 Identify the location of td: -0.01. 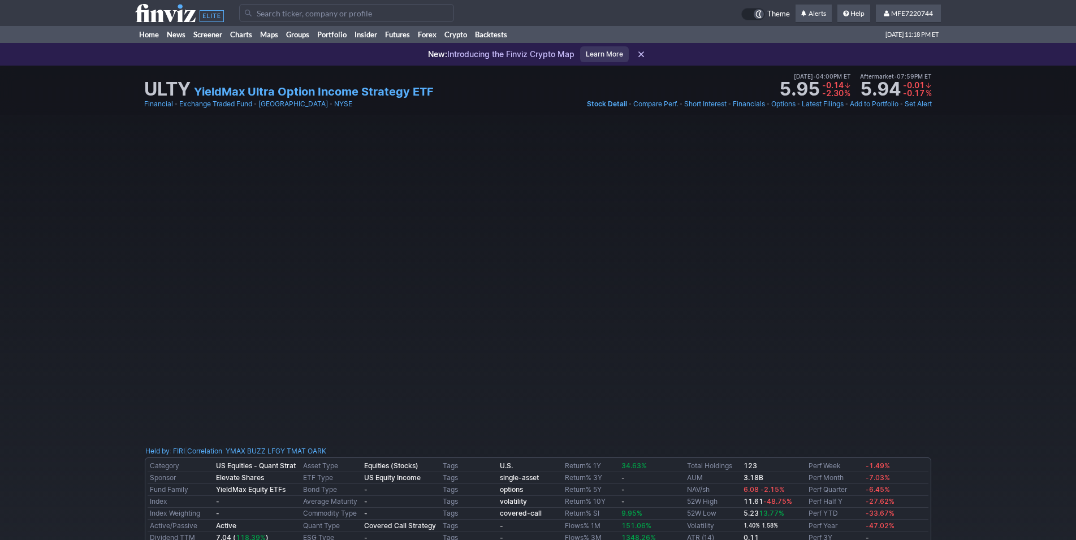
(914, 85).